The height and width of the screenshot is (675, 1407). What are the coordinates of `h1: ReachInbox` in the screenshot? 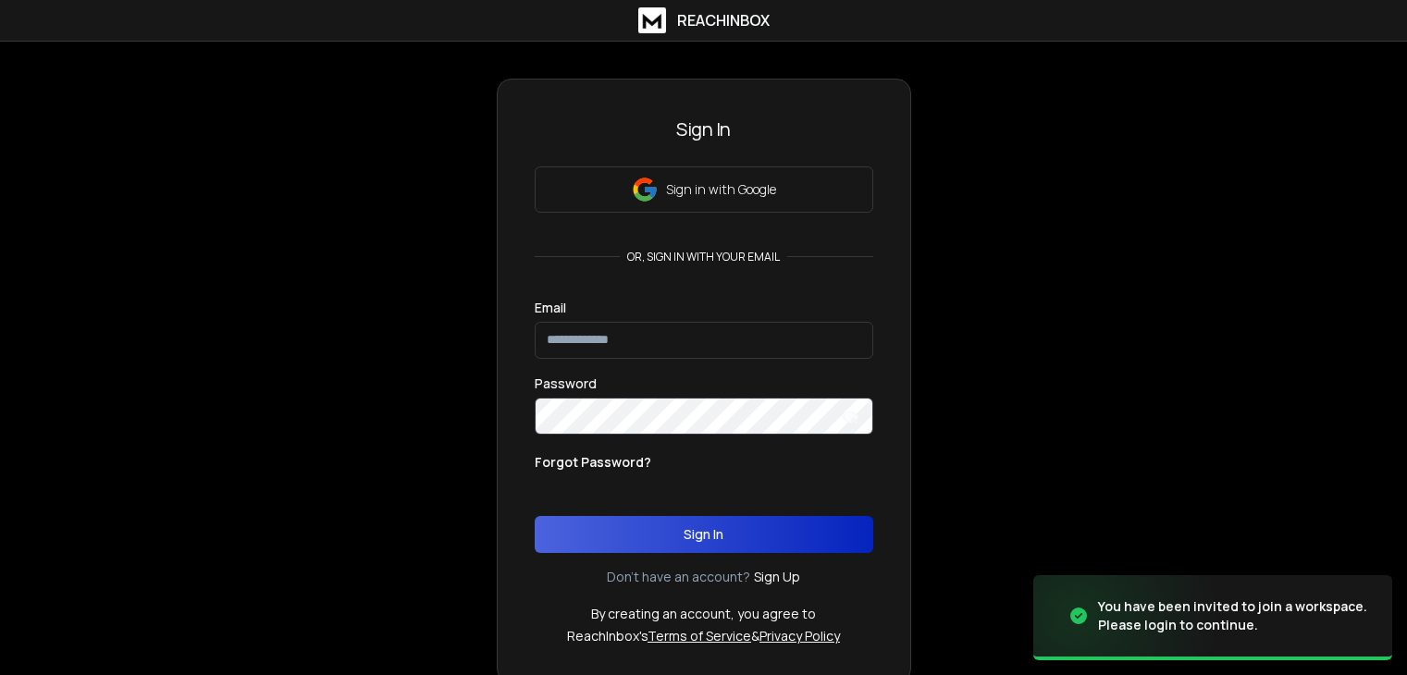 It's located at (724, 20).